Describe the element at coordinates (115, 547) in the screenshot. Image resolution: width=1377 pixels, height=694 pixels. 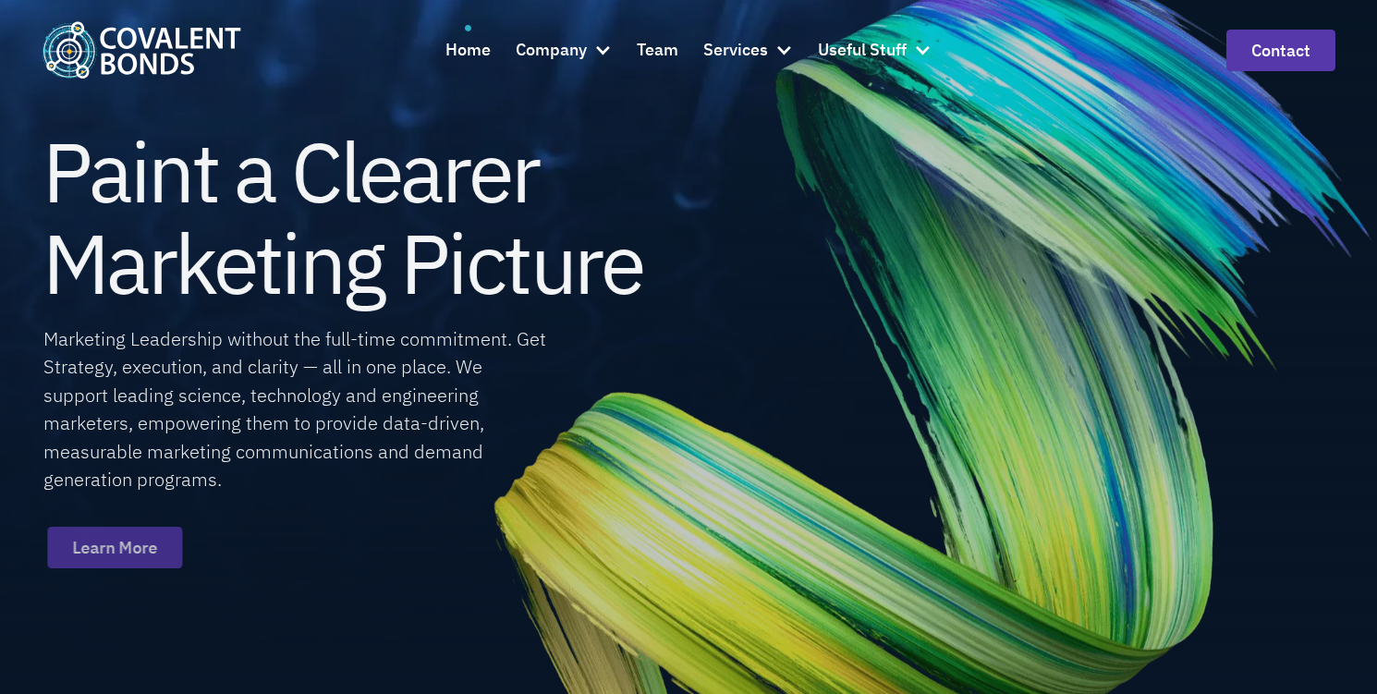
I see `a: Learn More` at that location.